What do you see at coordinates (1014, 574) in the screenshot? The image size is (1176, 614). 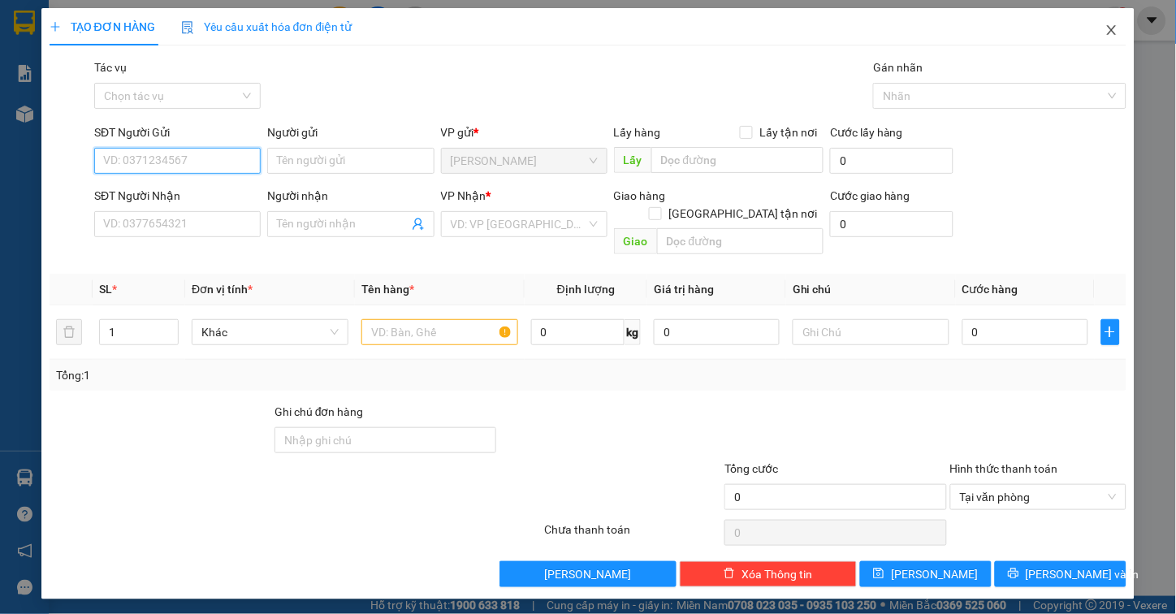 I see `span: printer` at bounding box center [1014, 574].